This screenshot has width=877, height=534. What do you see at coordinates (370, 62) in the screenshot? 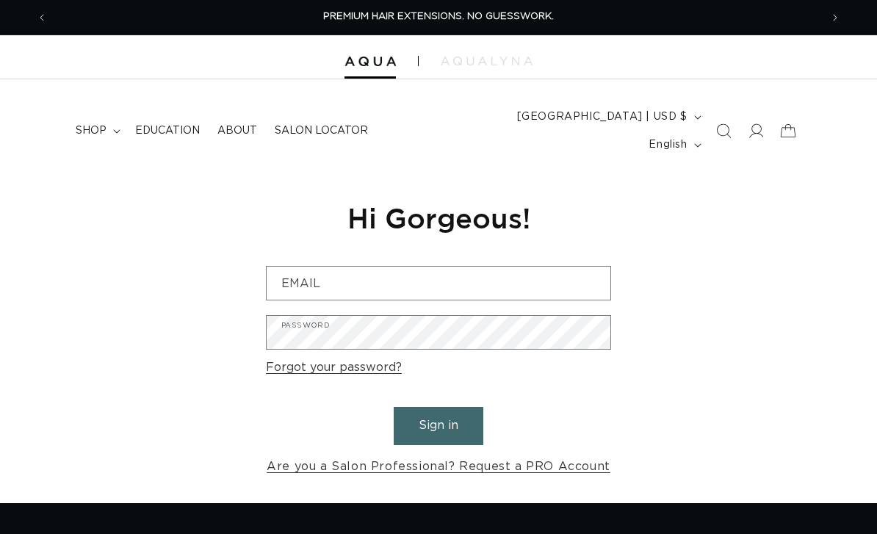
I see `img: Aqua Hair Extensions` at bounding box center [370, 62].